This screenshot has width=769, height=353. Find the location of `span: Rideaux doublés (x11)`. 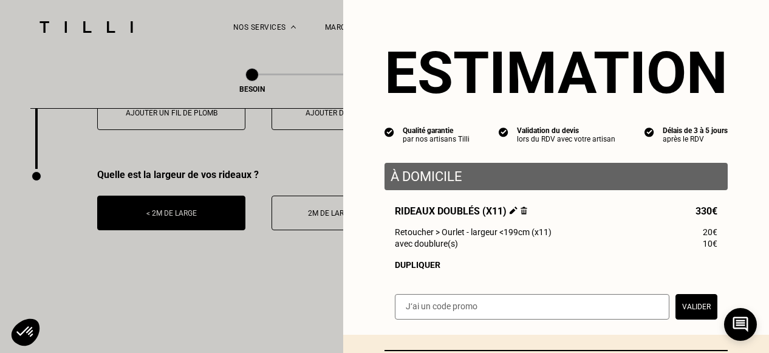

span: Rideaux doublés (x11) is located at coordinates (461, 211).